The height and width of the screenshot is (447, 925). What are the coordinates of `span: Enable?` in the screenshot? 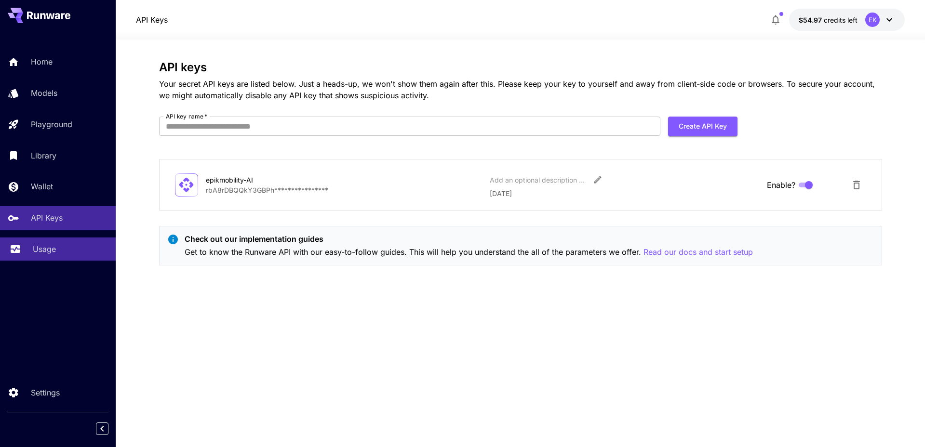 It's located at (781, 185).